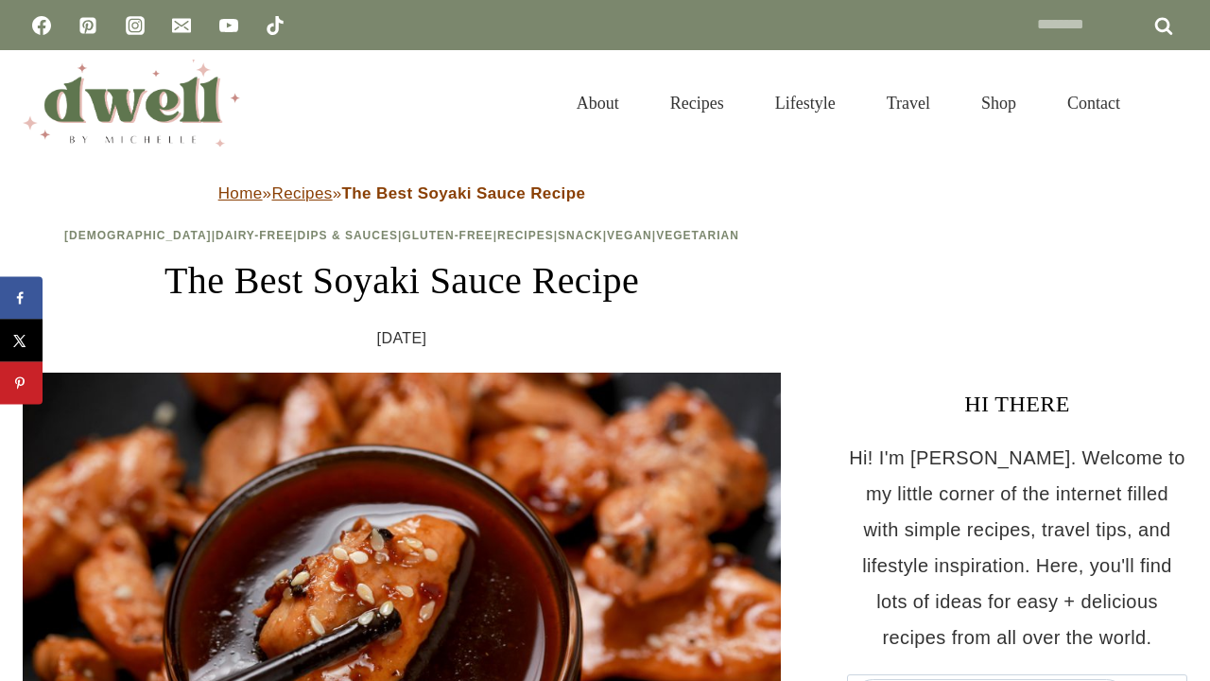 This screenshot has width=1210, height=681. Describe the element at coordinates (805, 103) in the screenshot. I see `a: Lifestyle` at that location.